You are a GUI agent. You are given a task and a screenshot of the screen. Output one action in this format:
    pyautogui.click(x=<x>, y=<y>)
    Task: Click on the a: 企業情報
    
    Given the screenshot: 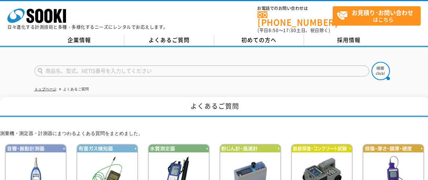 What is the action you would take?
    pyautogui.click(x=79, y=40)
    